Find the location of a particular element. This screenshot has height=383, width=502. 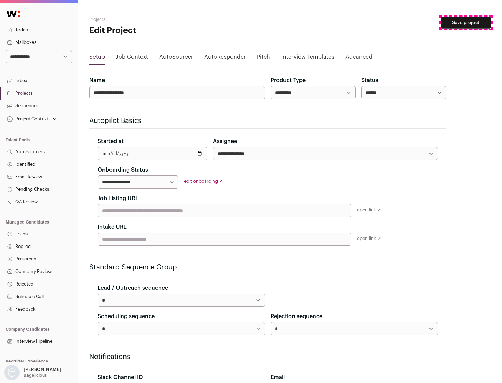

label: Status is located at coordinates (369, 80).